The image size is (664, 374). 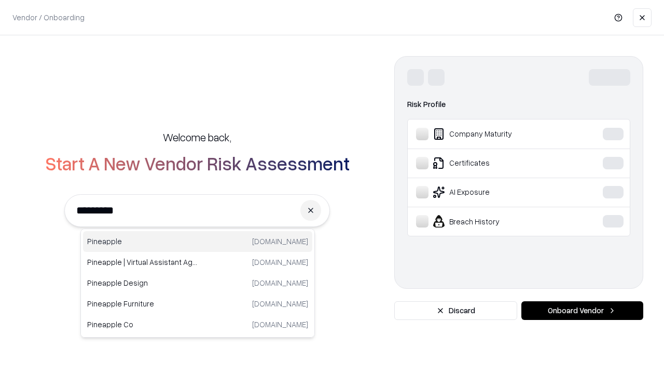 I want to click on p: Pineapple Design, so click(x=142, y=282).